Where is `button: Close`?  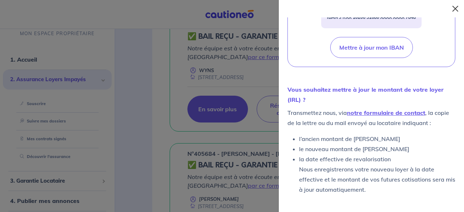
button: Close is located at coordinates (455, 9).